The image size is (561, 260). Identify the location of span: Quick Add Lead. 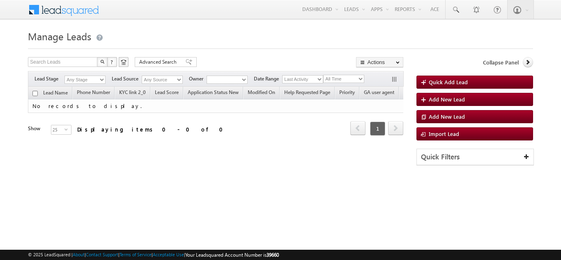
(448, 82).